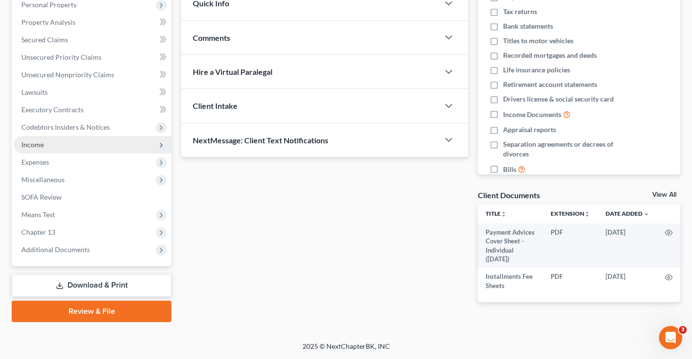  I want to click on span: Unsecured Nonpriority Claims, so click(68, 74).